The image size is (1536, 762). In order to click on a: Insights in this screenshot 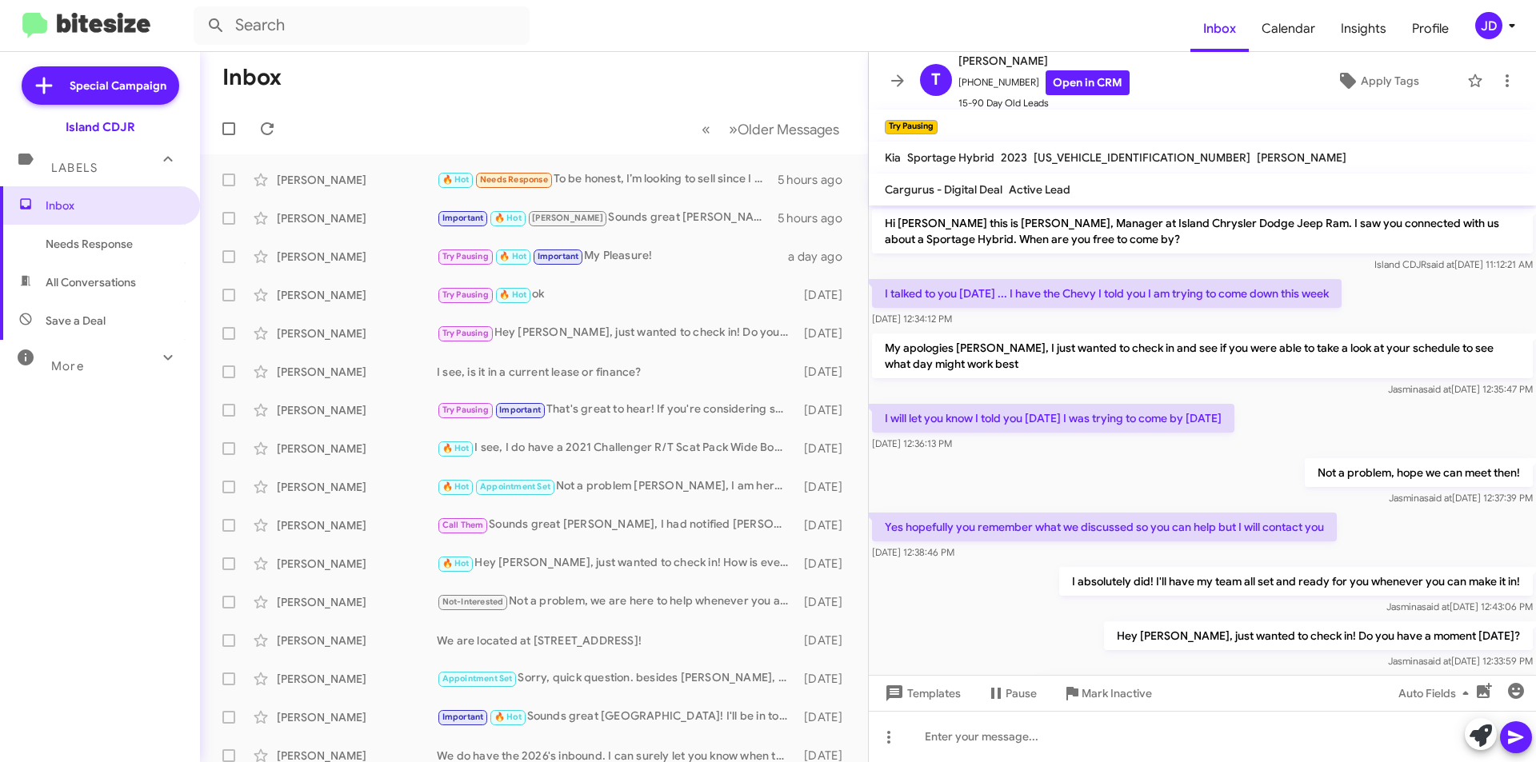, I will do `click(1363, 29)`.